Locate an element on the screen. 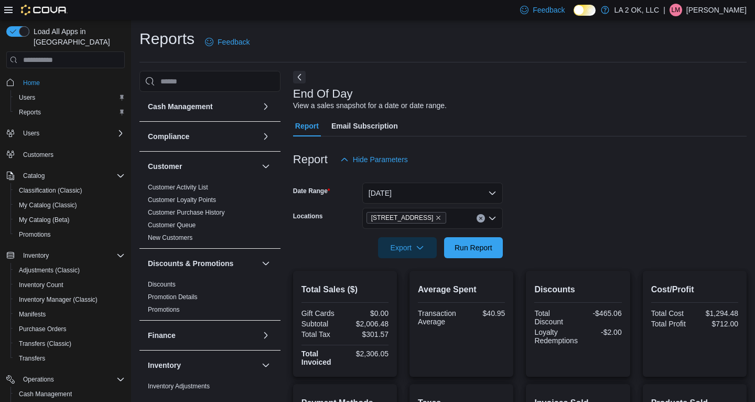  button: Users is located at coordinates (66, 133).